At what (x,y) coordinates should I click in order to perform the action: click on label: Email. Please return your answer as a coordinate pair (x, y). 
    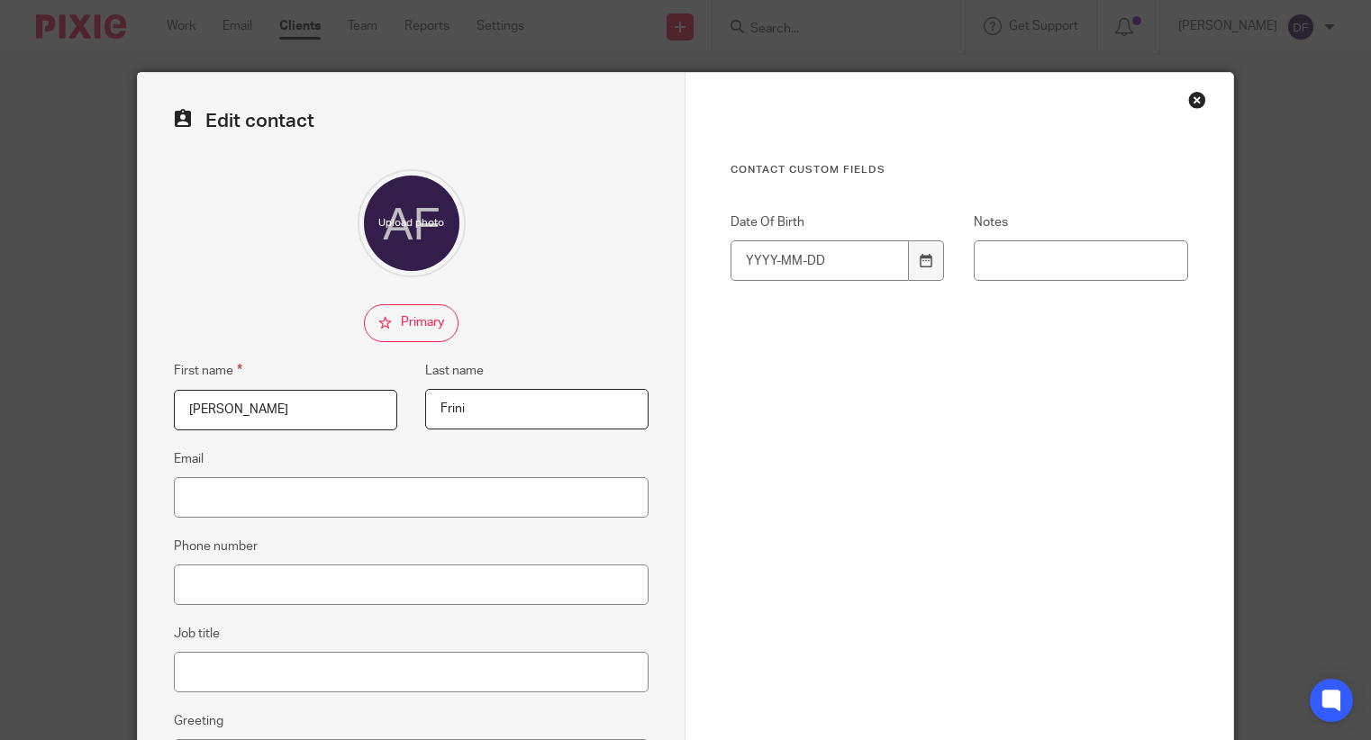
    Looking at the image, I should click on (188, 459).